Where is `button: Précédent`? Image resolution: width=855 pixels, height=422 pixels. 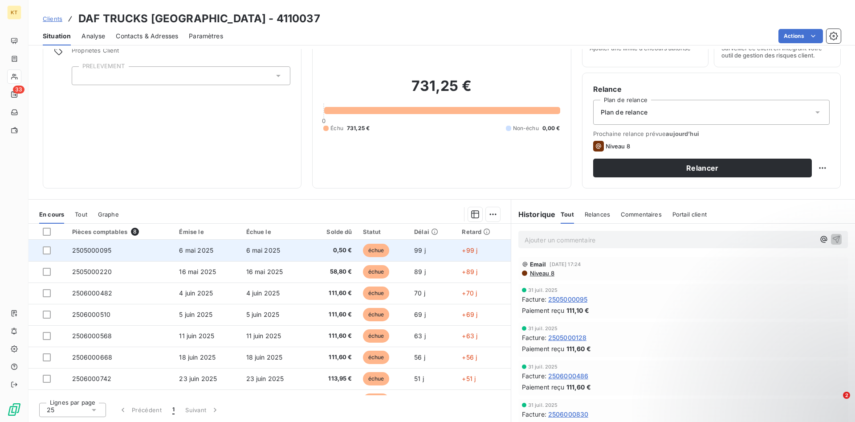 button: Précédent is located at coordinates (140, 410).